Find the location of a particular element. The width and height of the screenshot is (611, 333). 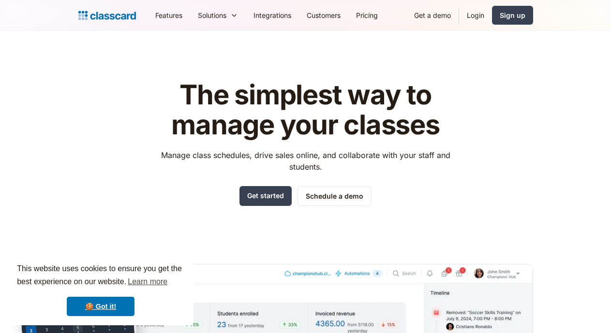

h1: The simplest way to manage your classes is located at coordinates (305, 110).